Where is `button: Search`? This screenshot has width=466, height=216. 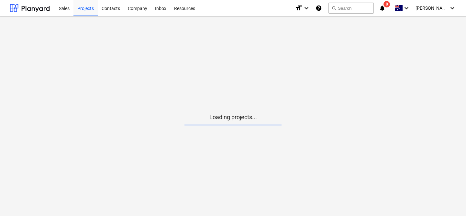 button: Search is located at coordinates (351, 8).